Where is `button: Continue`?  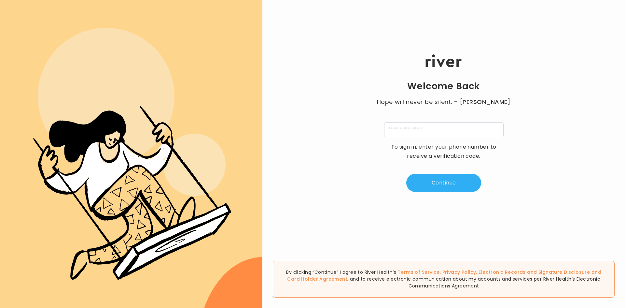
button: Continue is located at coordinates (444, 183).